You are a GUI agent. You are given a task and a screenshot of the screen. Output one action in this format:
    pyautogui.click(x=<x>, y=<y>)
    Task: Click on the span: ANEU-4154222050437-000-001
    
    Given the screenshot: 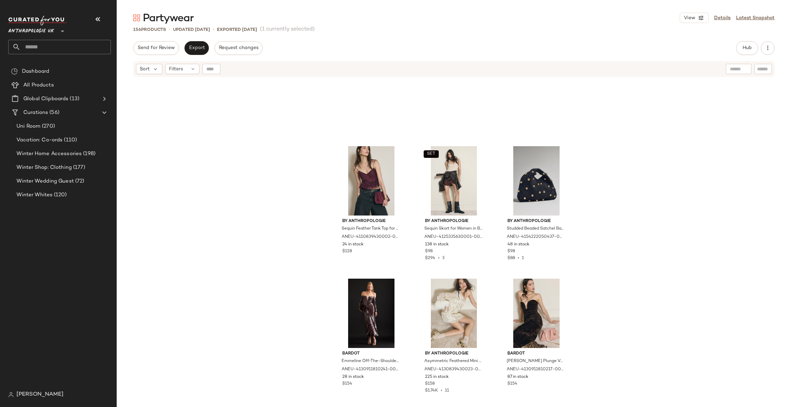 What is the action you would take?
    pyautogui.click(x=536, y=237)
    